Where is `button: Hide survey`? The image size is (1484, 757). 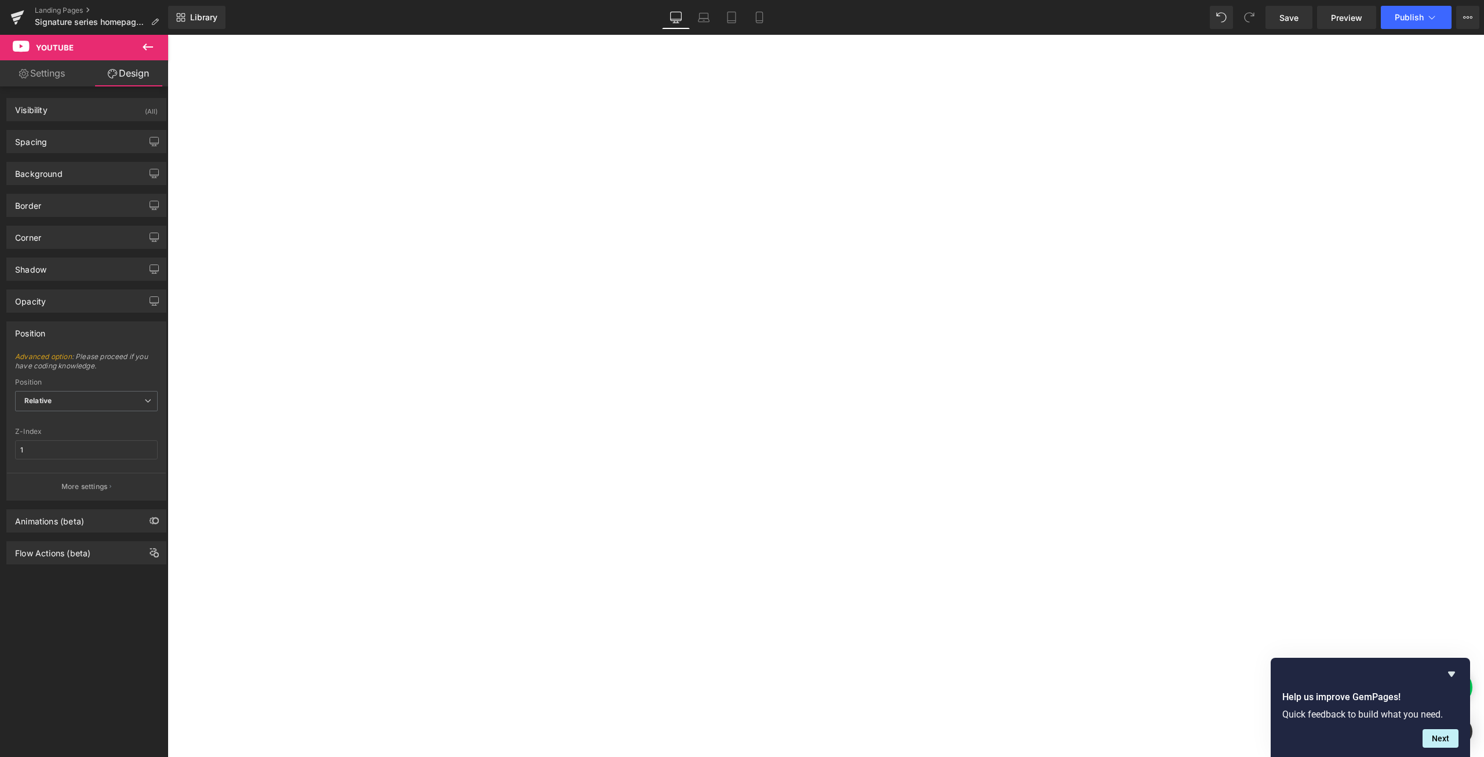
button: Hide survey is located at coordinates (1452, 674).